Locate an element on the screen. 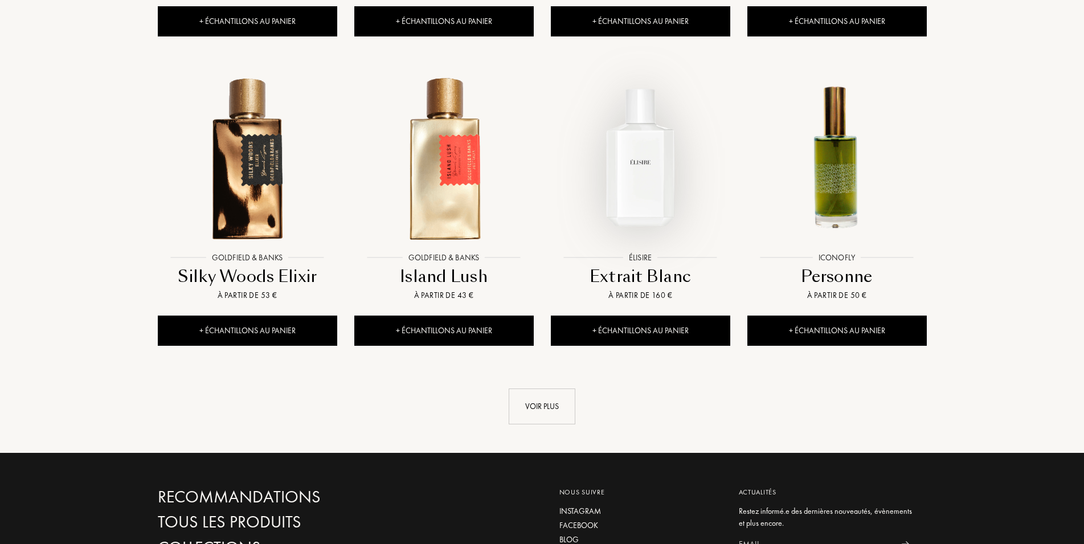  div: Recommandations is located at coordinates (280, 497).